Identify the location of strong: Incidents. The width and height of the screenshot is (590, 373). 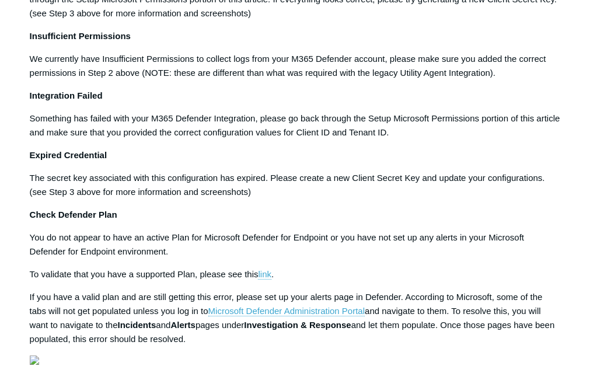
(137, 324).